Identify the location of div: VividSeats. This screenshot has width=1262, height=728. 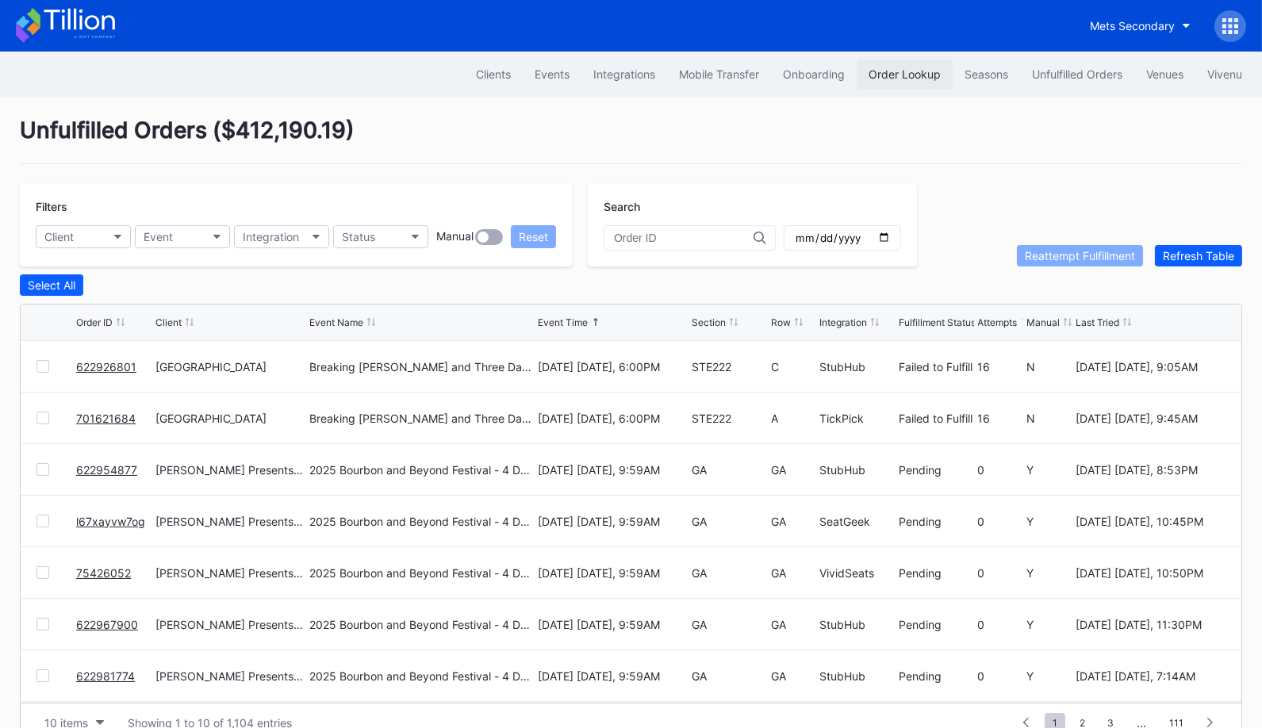
(857, 573).